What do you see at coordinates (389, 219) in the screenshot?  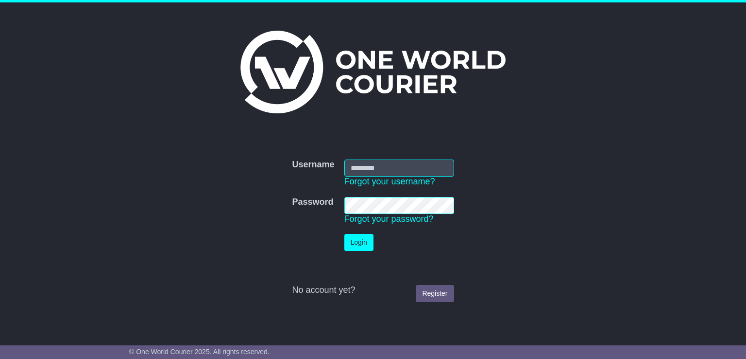 I see `a: Forgot your password?` at bounding box center [389, 219].